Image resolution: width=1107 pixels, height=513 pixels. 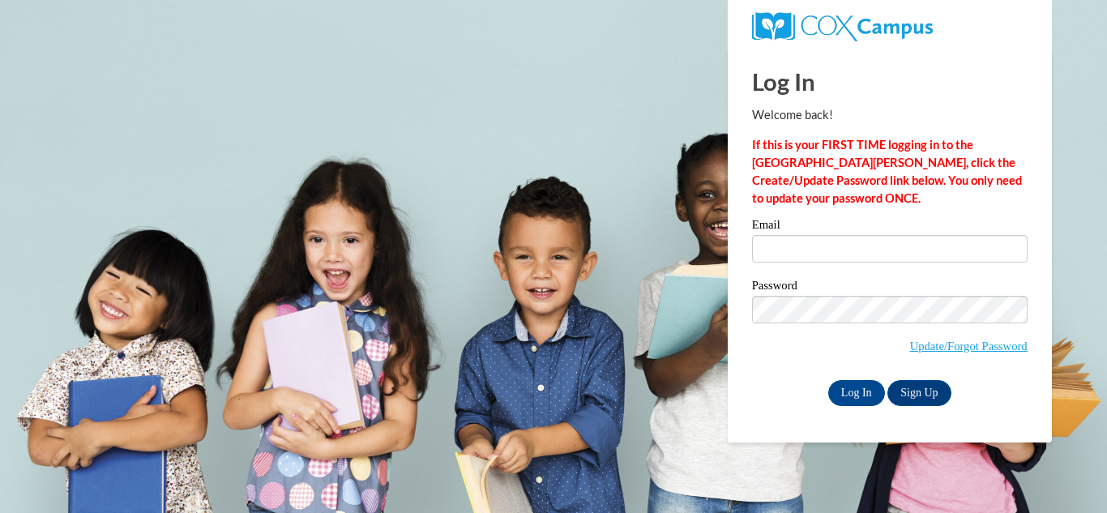 What do you see at coordinates (890, 288) in the screenshot?
I see `label: Password` at bounding box center [890, 288].